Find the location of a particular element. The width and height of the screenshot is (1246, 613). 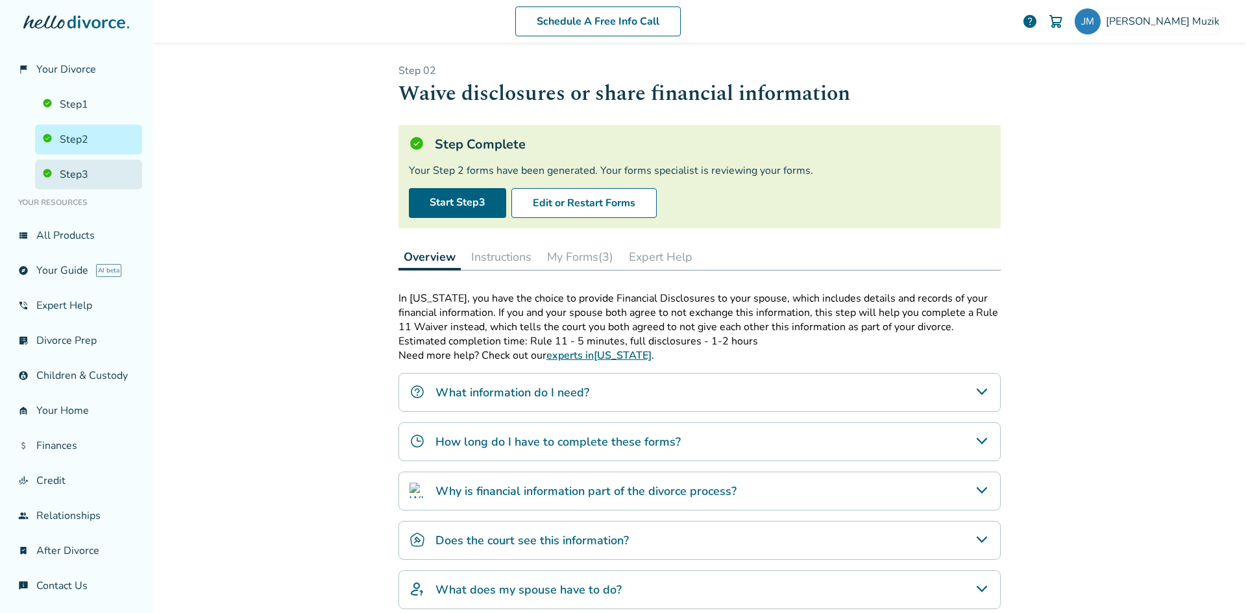

a: attach_moneyFinances is located at coordinates (76, 446).